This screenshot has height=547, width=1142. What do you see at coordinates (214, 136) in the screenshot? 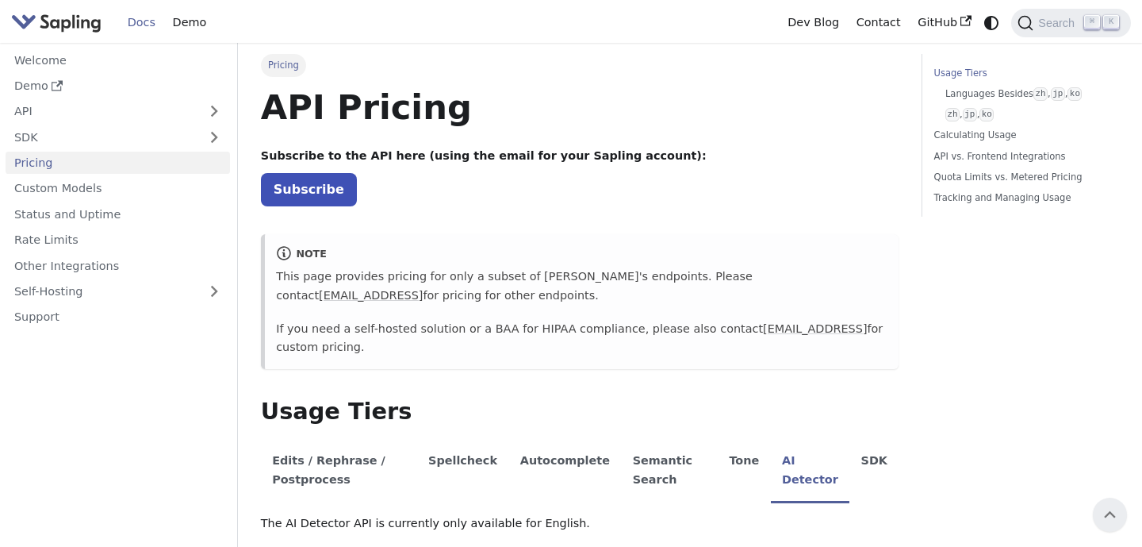
I see `button: Expand sidebar category 'SDK'` at bounding box center [214, 136].